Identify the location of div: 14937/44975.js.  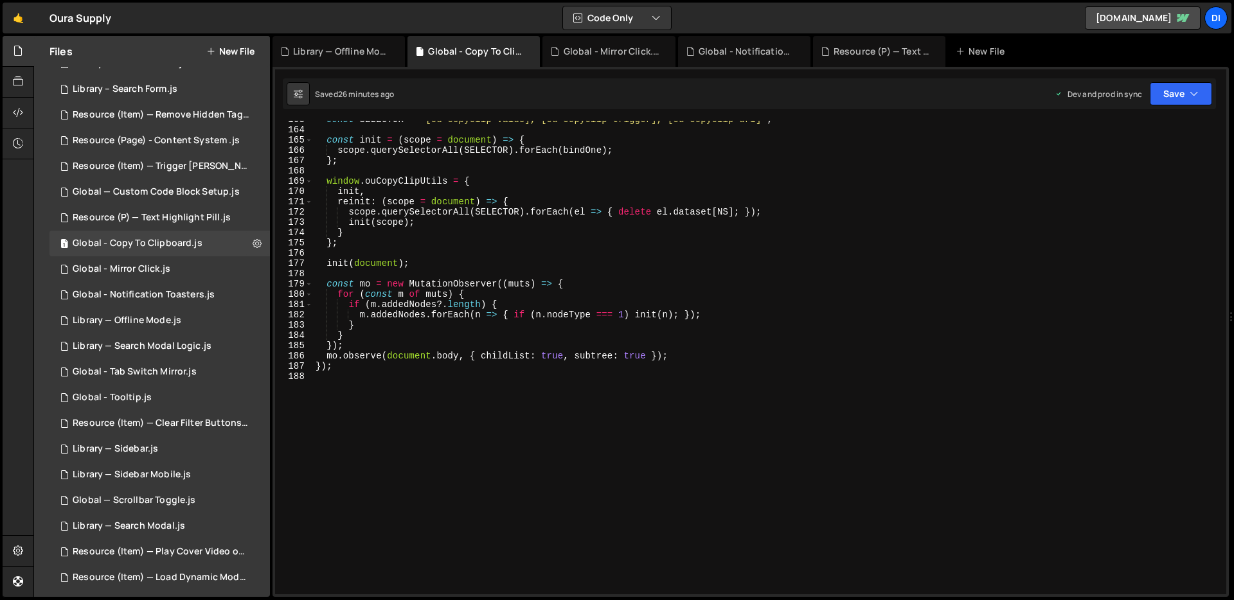
(159, 372).